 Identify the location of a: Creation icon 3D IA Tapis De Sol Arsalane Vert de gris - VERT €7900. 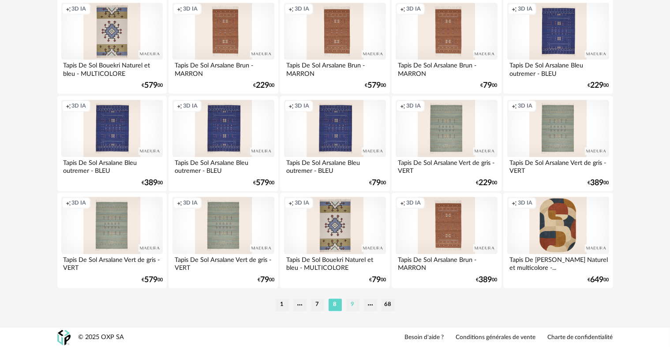
(223, 240).